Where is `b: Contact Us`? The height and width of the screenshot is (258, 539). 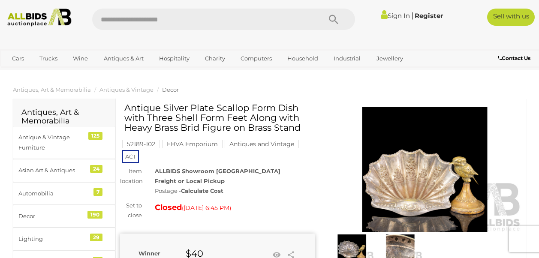
b: Contact Us is located at coordinates (514, 58).